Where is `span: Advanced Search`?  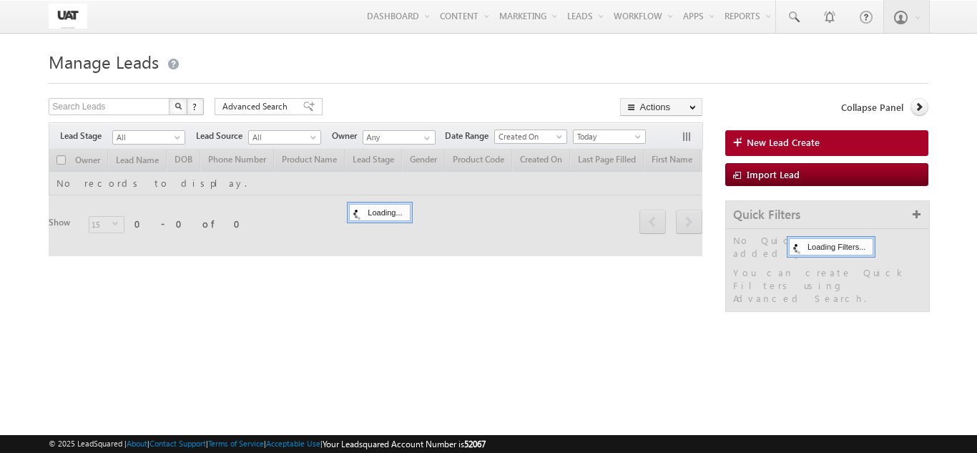 span: Advanced Search is located at coordinates (257, 107).